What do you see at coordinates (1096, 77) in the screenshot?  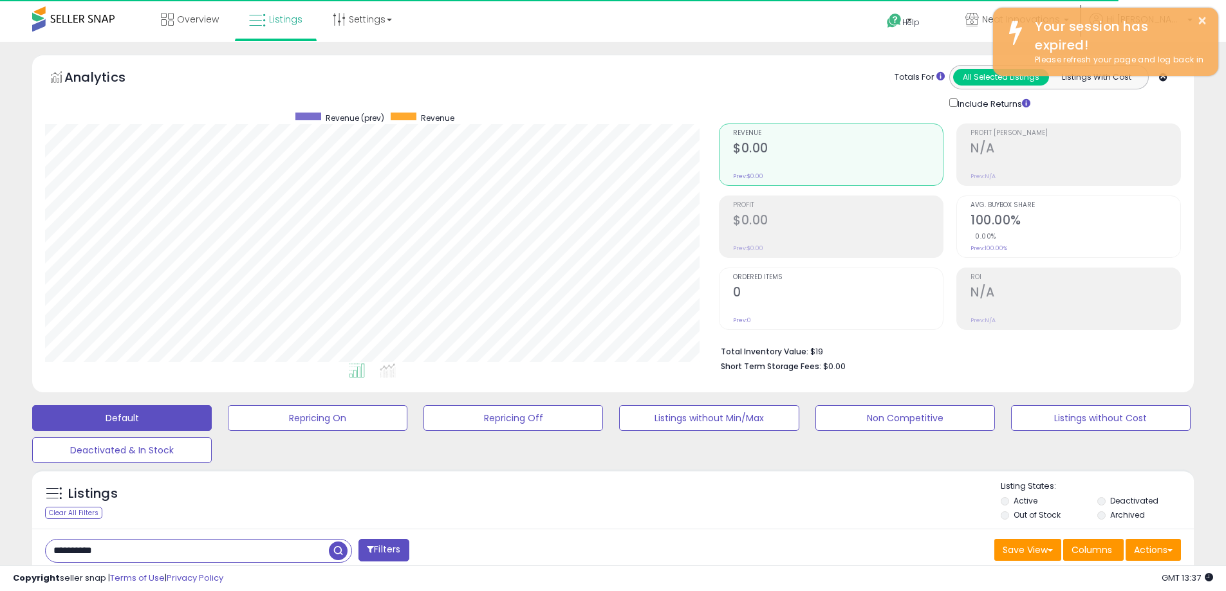 I see `button: Listings With Cost` at bounding box center [1096, 77].